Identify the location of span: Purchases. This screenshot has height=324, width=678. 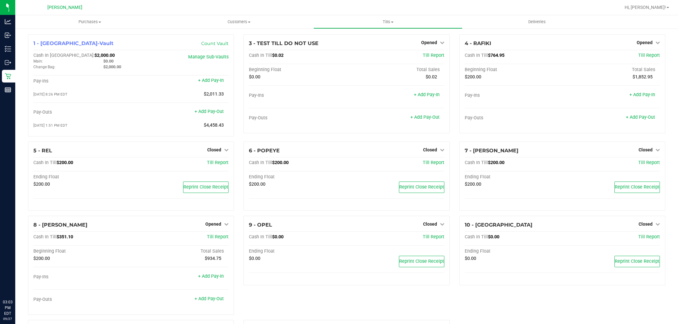
(90, 22).